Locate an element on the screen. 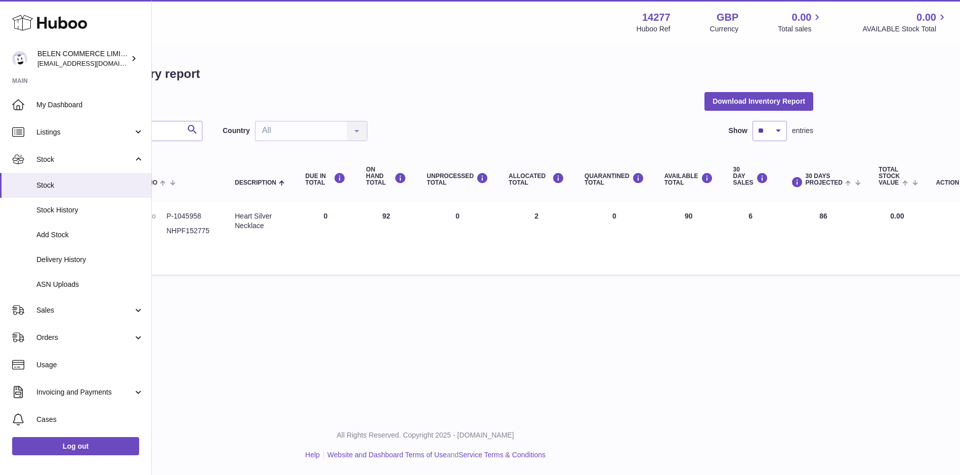 This screenshot has width=960, height=475. a: 0.00 AVAILABLE Stock Total is located at coordinates (904, 22).